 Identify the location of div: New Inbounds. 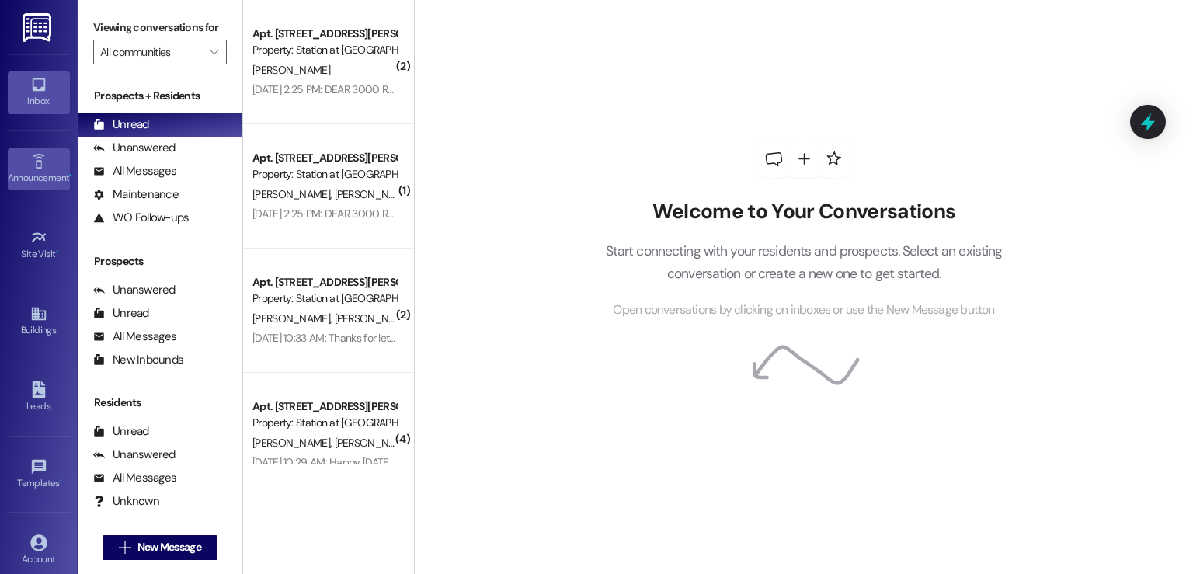
(138, 359).